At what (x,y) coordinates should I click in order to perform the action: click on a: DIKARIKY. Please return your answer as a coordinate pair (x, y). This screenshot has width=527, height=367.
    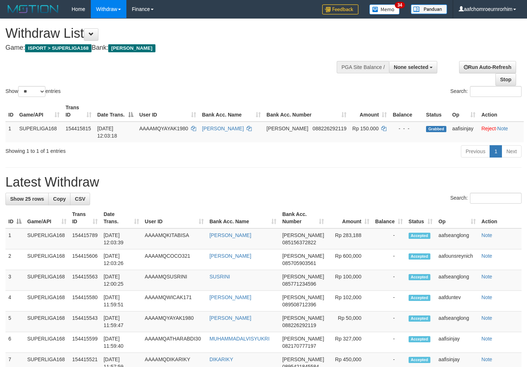
    Looking at the image, I should click on (221, 360).